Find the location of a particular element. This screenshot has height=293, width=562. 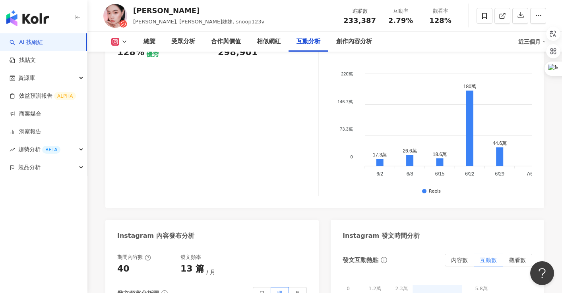

a: 洞察報告 is located at coordinates (25, 132).